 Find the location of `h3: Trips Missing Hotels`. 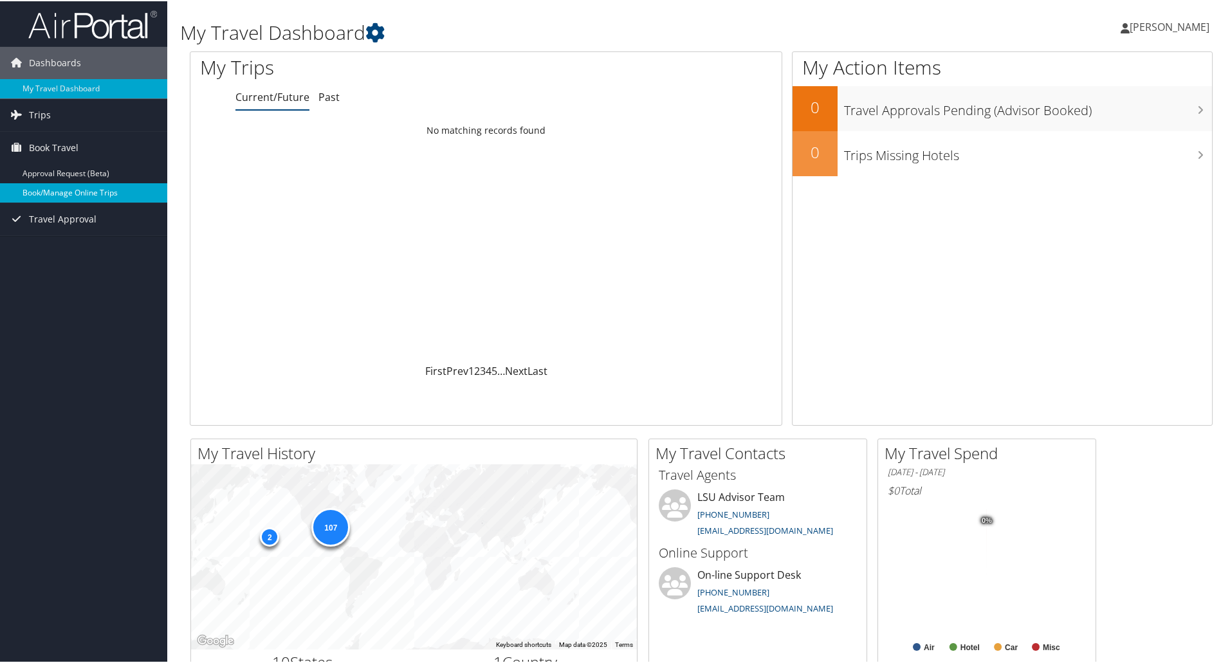

h3: Trips Missing Hotels is located at coordinates (1028, 151).